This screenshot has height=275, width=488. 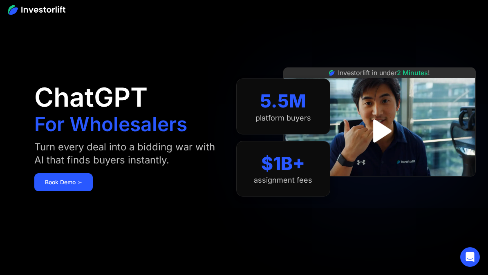 I want to click on h1: For Wholesalers, so click(x=111, y=124).